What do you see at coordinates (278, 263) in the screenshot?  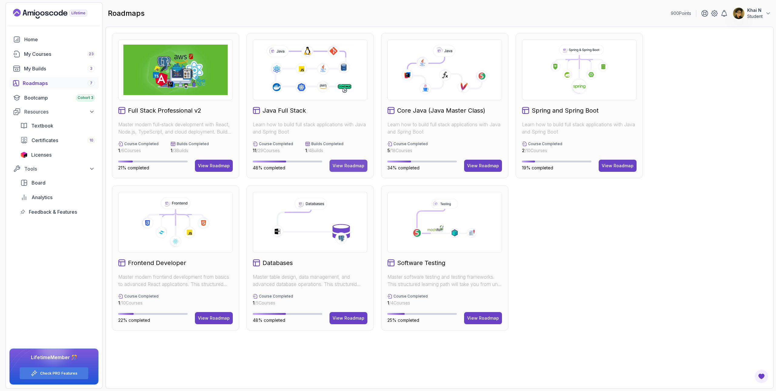 I see `h2: Databases` at bounding box center [278, 263].